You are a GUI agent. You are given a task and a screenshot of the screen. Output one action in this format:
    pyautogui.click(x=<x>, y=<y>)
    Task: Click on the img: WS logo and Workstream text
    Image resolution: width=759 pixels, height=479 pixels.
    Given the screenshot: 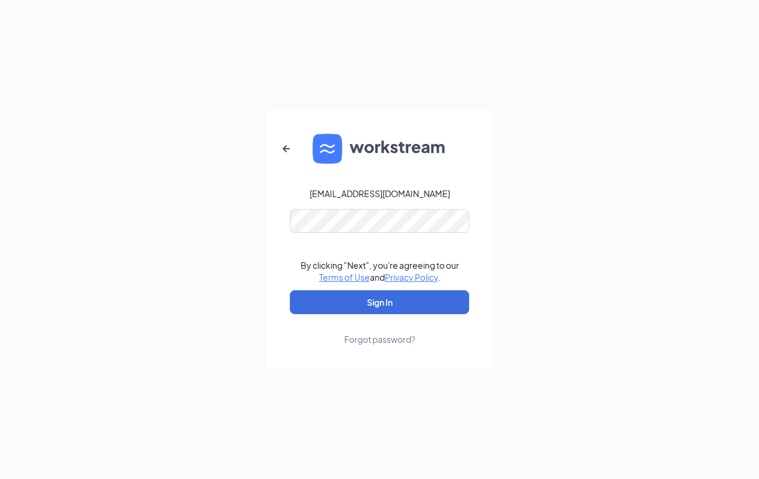 What is the action you would take?
    pyautogui.click(x=380, y=149)
    